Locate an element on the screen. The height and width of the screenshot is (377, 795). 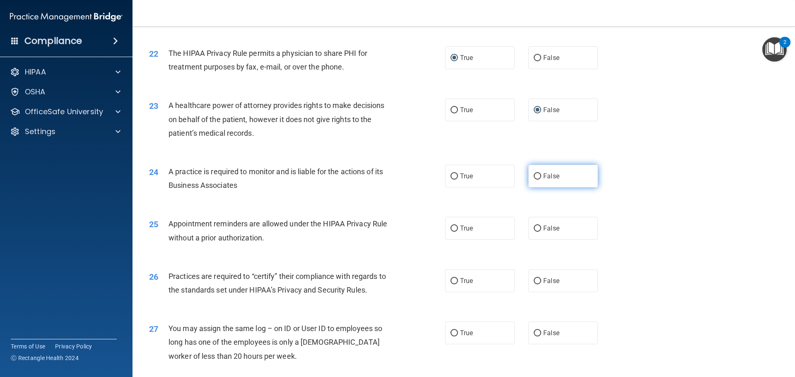
span: A practice is required to monitor and is liable for the actions of its Business Associates is located at coordinates (276, 178).